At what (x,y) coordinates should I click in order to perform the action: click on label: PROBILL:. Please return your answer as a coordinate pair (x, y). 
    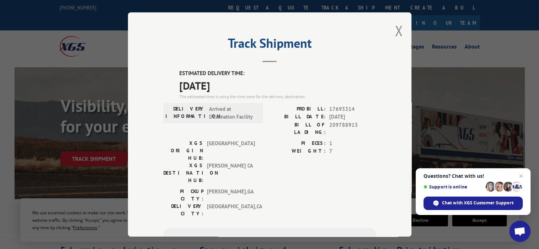
    Looking at the image, I should click on (298, 109).